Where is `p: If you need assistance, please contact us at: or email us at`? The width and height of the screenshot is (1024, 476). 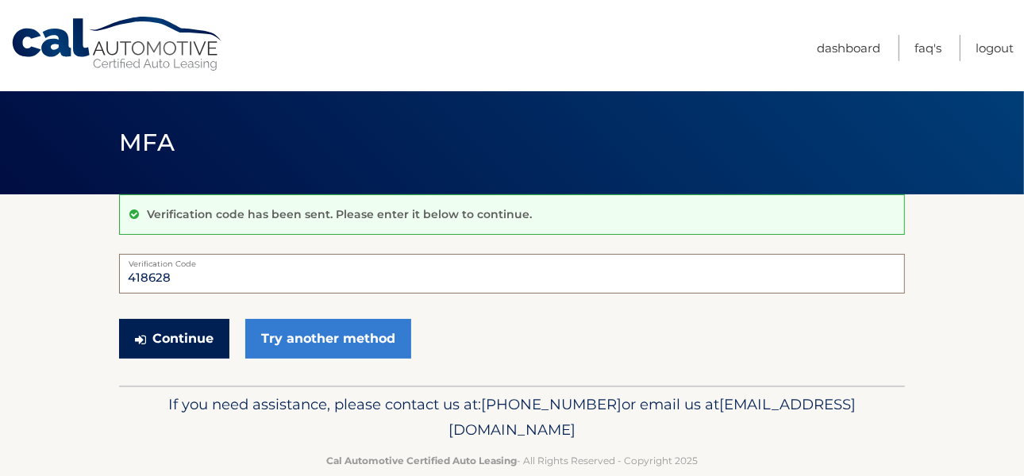
p: If you need assistance, please contact us at: or email us at is located at coordinates (512, 417).